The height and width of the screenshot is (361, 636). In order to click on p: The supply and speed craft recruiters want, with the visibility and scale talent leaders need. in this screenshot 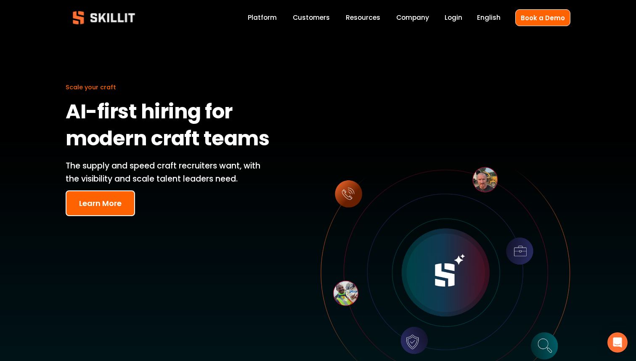, I will do `click(170, 172)`.